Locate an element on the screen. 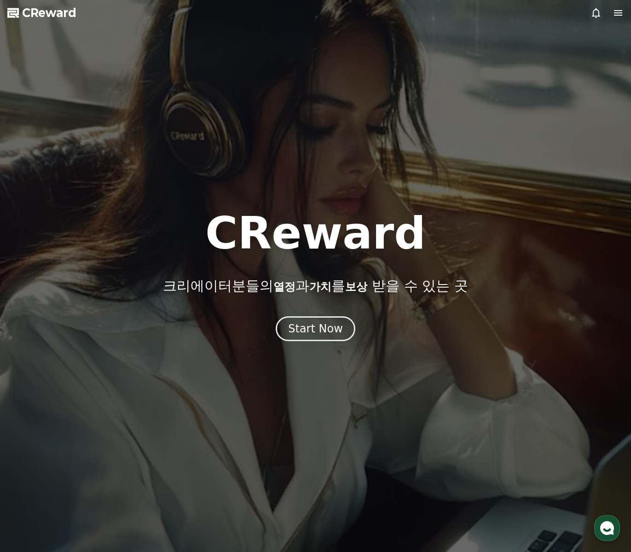 This screenshot has height=552, width=631. div: Start Now is located at coordinates (315, 329).